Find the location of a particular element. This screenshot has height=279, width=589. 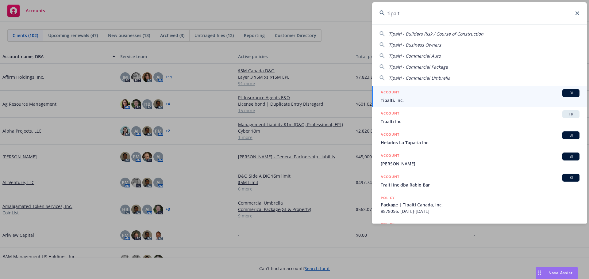

a: POLICY is located at coordinates (479, 231).